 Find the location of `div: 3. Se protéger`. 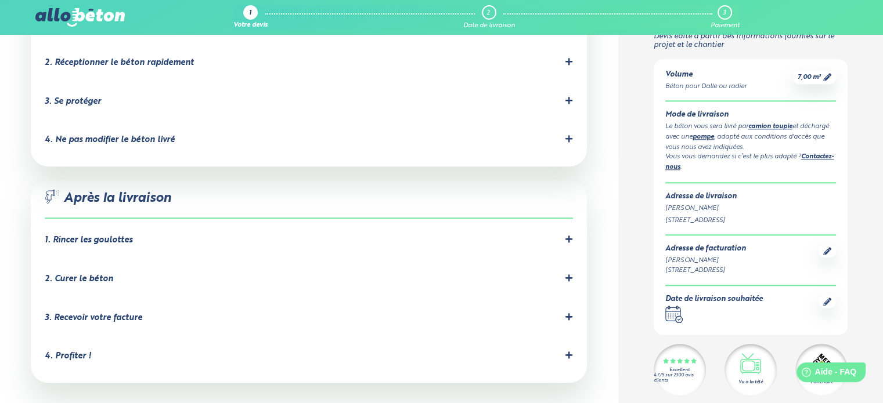

div: 3. Se protéger is located at coordinates (73, 102).